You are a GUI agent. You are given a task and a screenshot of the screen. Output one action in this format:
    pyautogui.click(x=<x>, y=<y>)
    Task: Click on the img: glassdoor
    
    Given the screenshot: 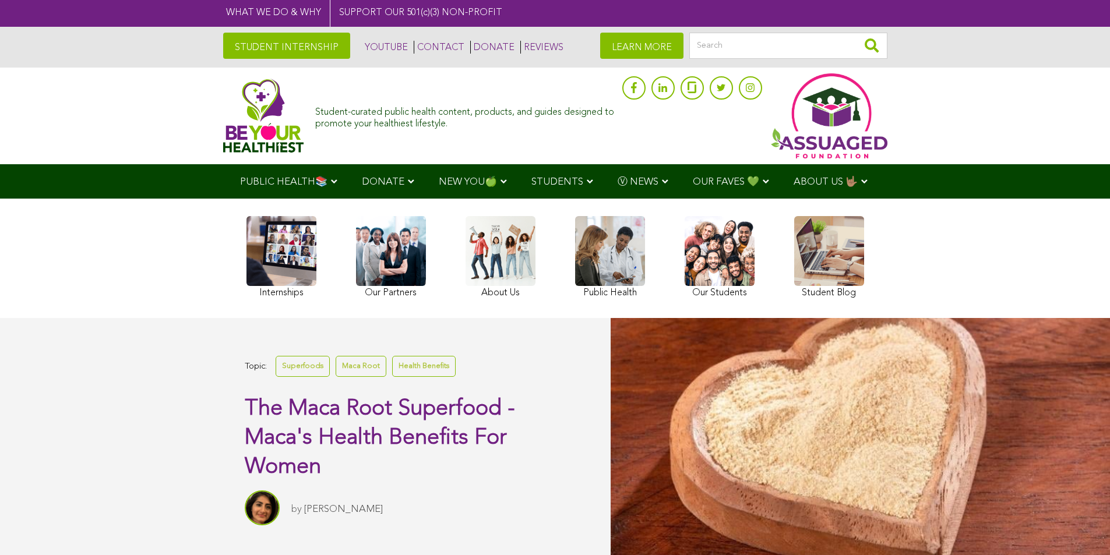 What is the action you would take?
    pyautogui.click(x=691, y=87)
    